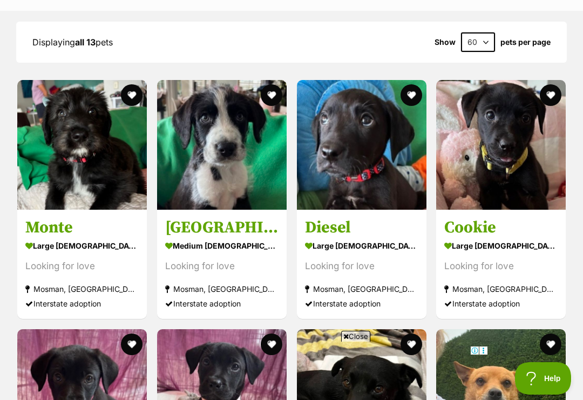 This screenshot has width=583, height=400. What do you see at coordinates (501, 227) in the screenshot?
I see `h3: Cookie` at bounding box center [501, 227].